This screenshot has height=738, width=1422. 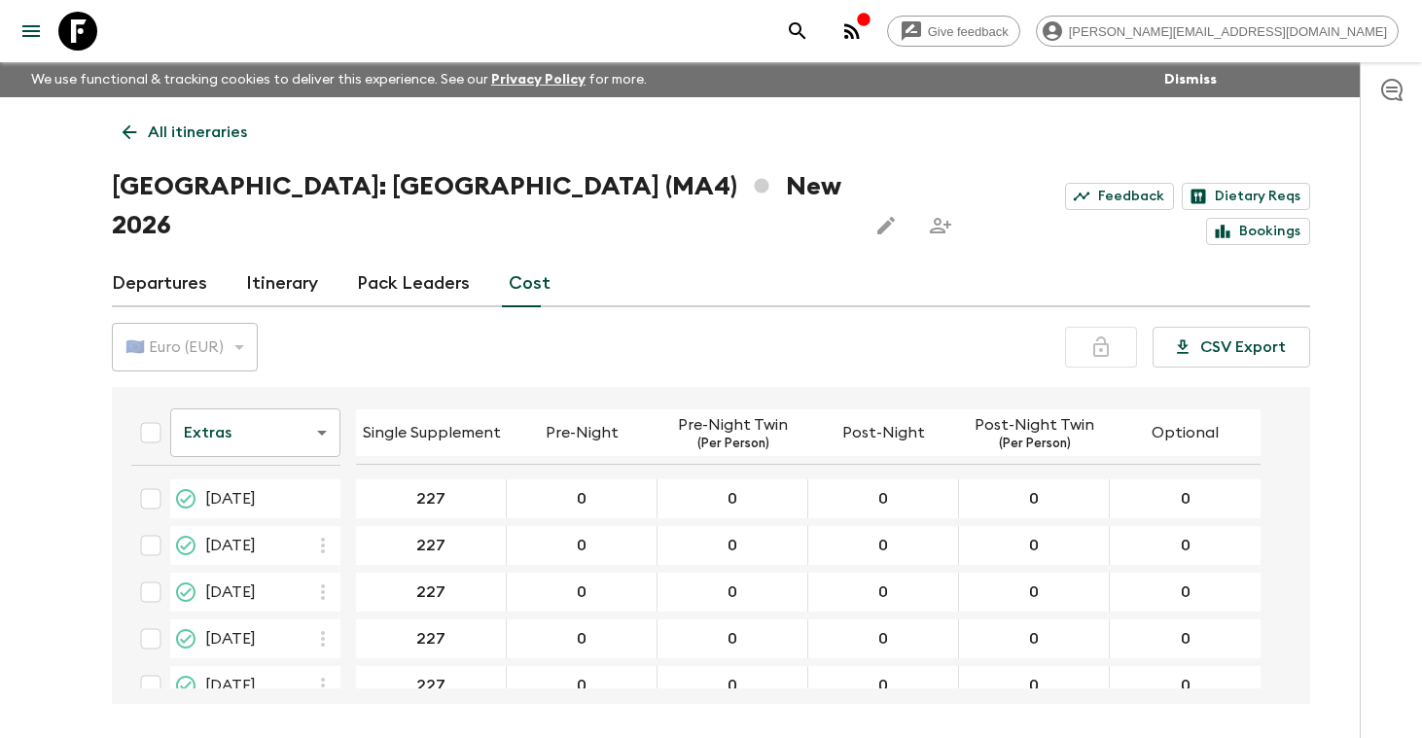 What do you see at coordinates (431, 499) in the screenshot?
I see `div: 14 Jan 2026; Single Supplement` at bounding box center [431, 499].